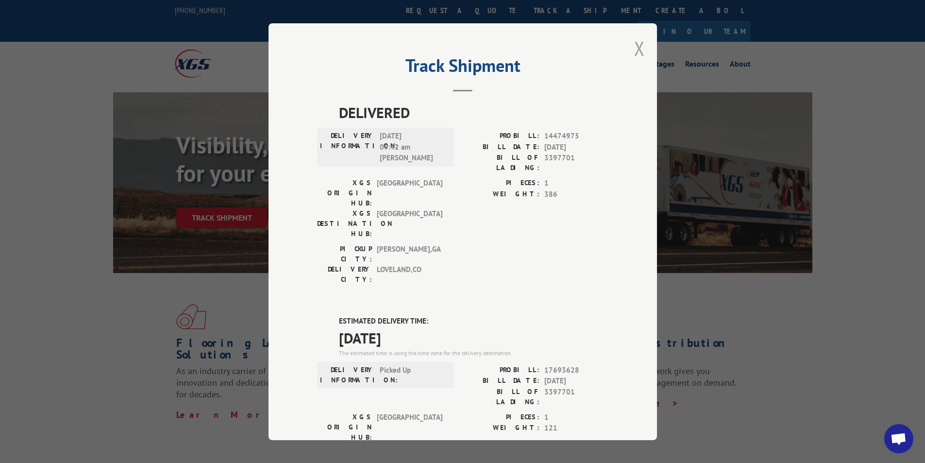  I want to click on label: DELIVERY CITY:, so click(344, 274).